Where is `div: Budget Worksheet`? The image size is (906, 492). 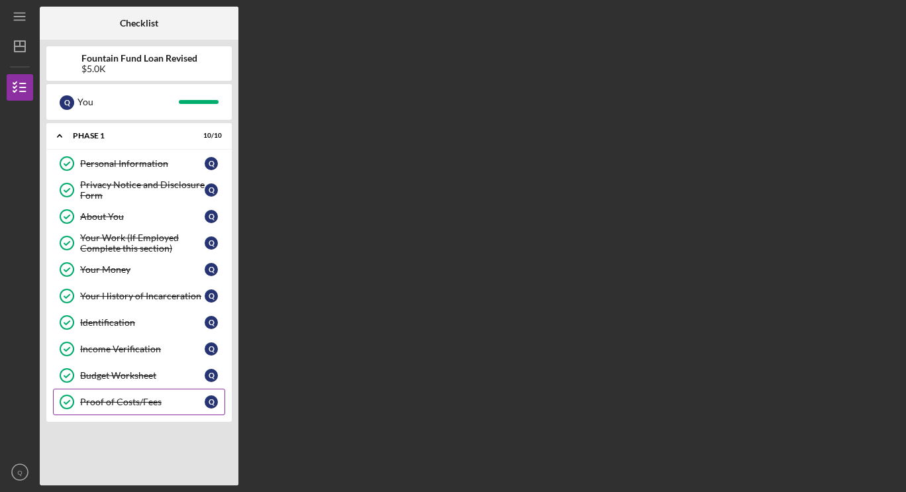 div: Budget Worksheet is located at coordinates (142, 376).